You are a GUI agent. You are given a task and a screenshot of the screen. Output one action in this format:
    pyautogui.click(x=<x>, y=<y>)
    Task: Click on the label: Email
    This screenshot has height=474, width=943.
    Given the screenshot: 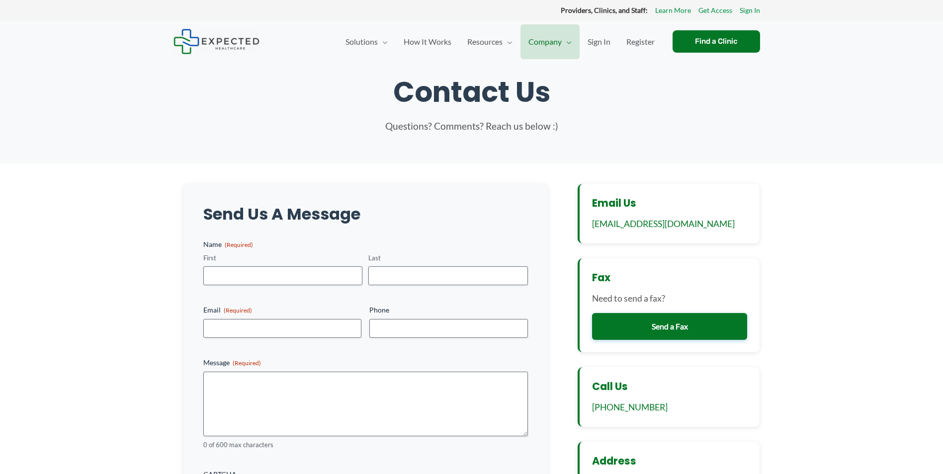 What is the action you would take?
    pyautogui.click(x=282, y=310)
    